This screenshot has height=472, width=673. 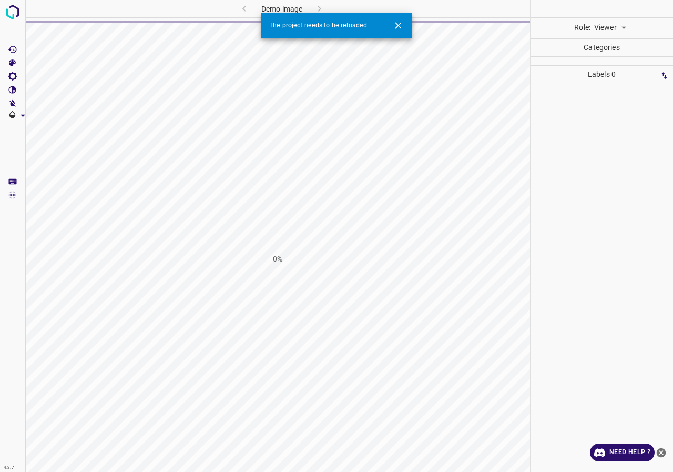 I want to click on div: 4.3.7, so click(x=9, y=467).